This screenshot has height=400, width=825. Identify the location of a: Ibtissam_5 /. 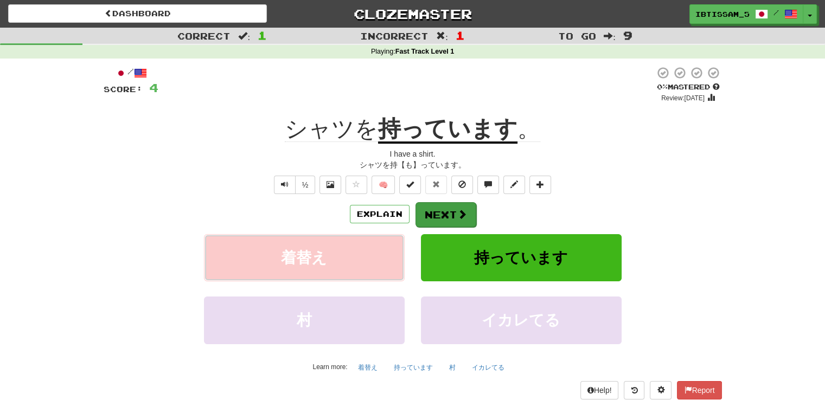
(746, 14).